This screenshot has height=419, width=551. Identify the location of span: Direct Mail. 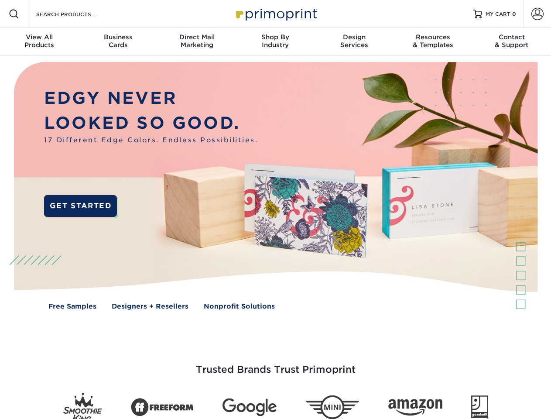
(197, 37).